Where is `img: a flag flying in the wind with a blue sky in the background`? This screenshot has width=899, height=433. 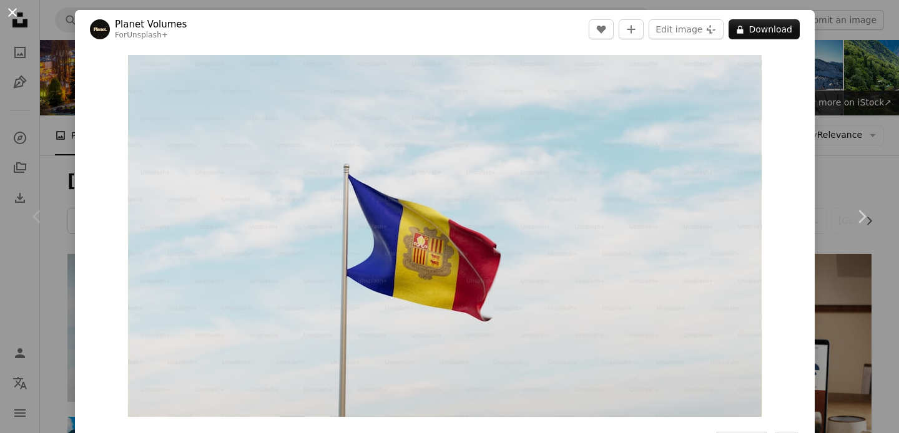 img: a flag flying in the wind with a blue sky in the background is located at coordinates (445, 236).